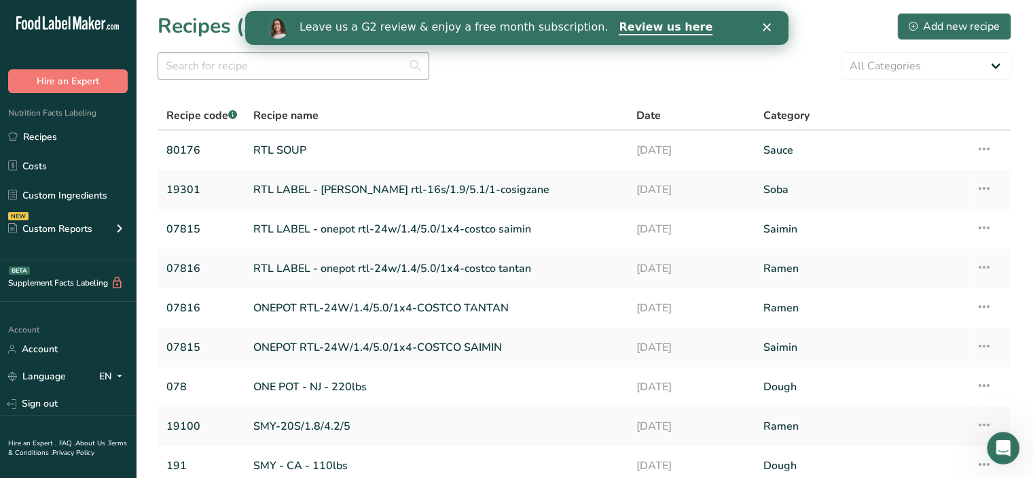  What do you see at coordinates (436, 150) in the screenshot?
I see `a: RTL SOUP` at bounding box center [436, 150].